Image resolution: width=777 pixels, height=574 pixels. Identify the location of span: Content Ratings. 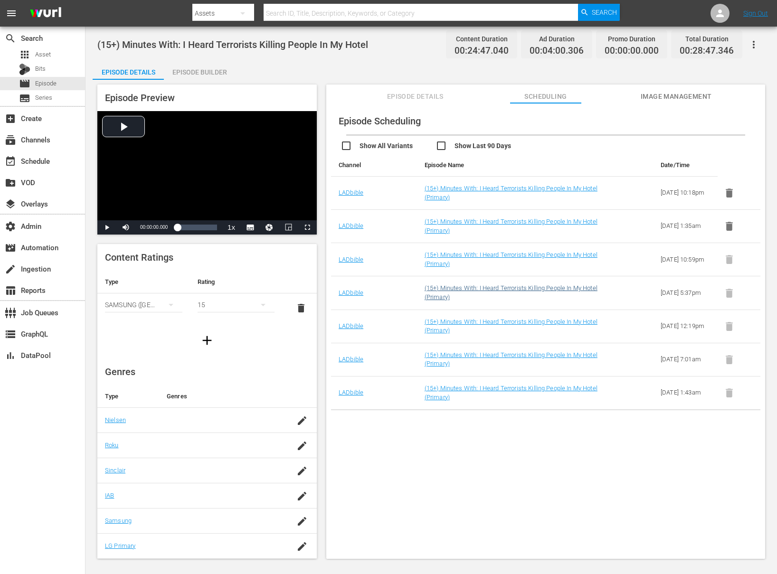
(139, 257).